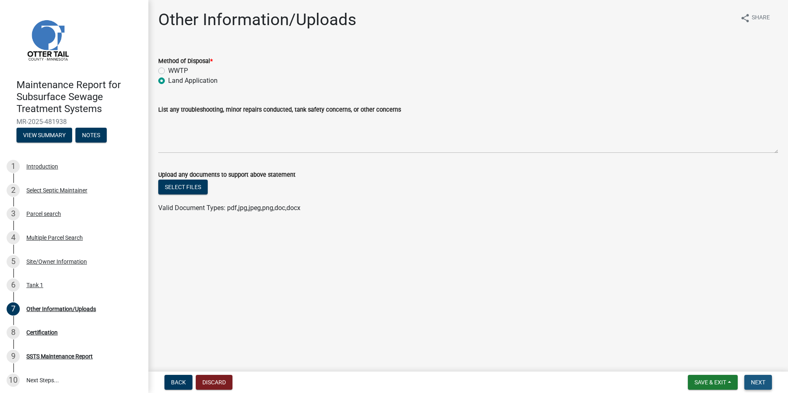  Describe the element at coordinates (42, 333) in the screenshot. I see `div: Certification` at that location.